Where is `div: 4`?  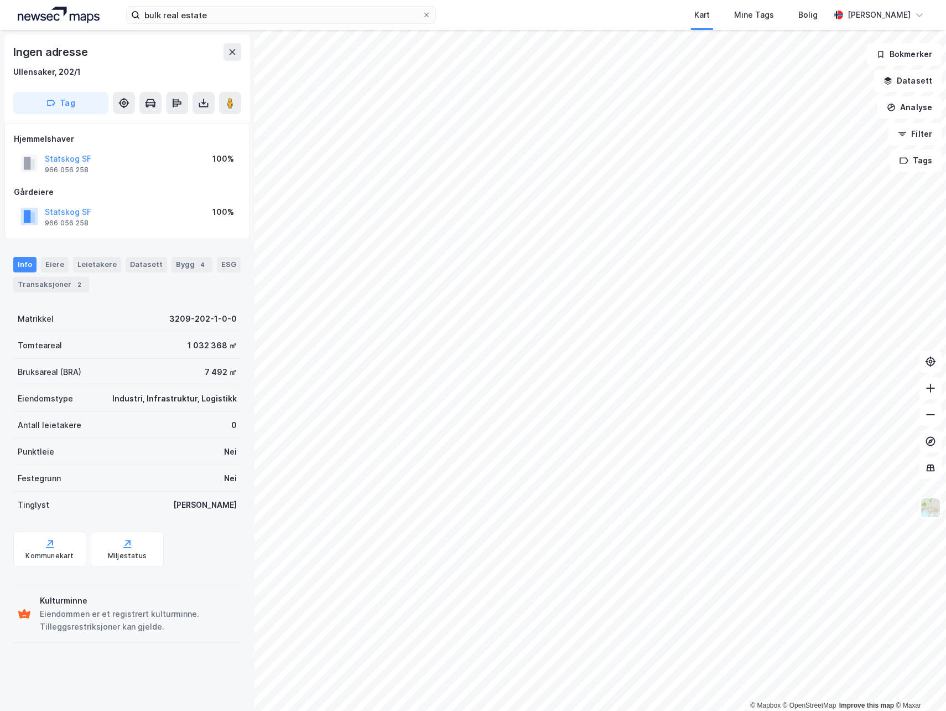 div: 4 is located at coordinates (203, 265).